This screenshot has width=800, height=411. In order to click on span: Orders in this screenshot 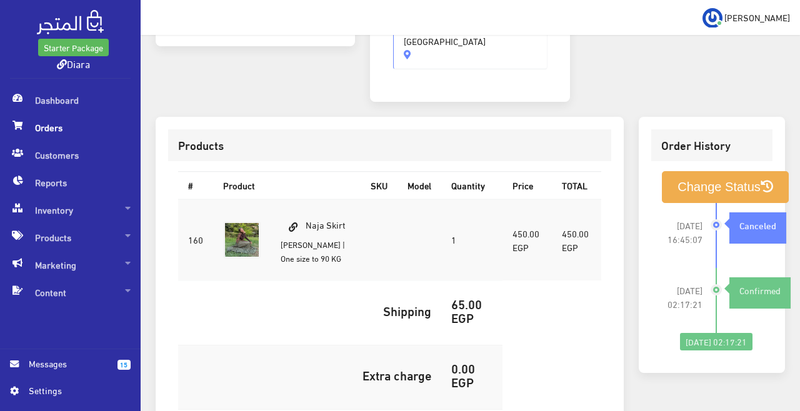, I will do `click(70, 128)`.